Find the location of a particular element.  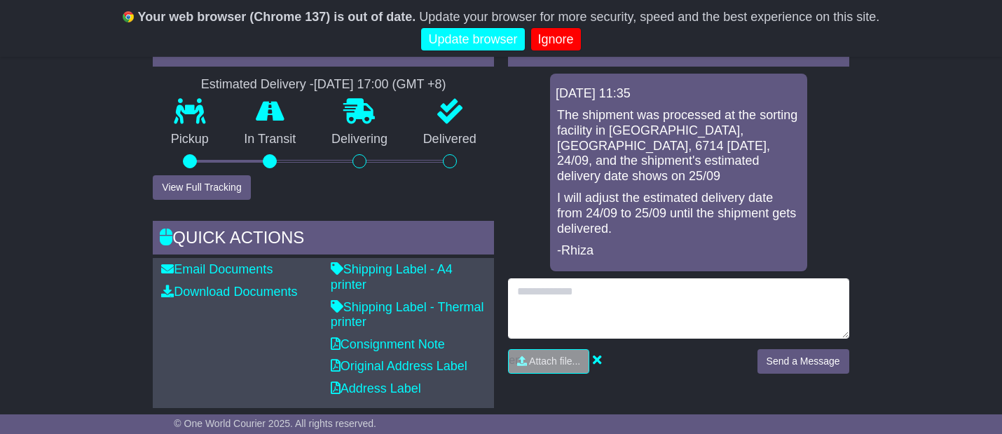

a: Download Documents is located at coordinates (229, 292).